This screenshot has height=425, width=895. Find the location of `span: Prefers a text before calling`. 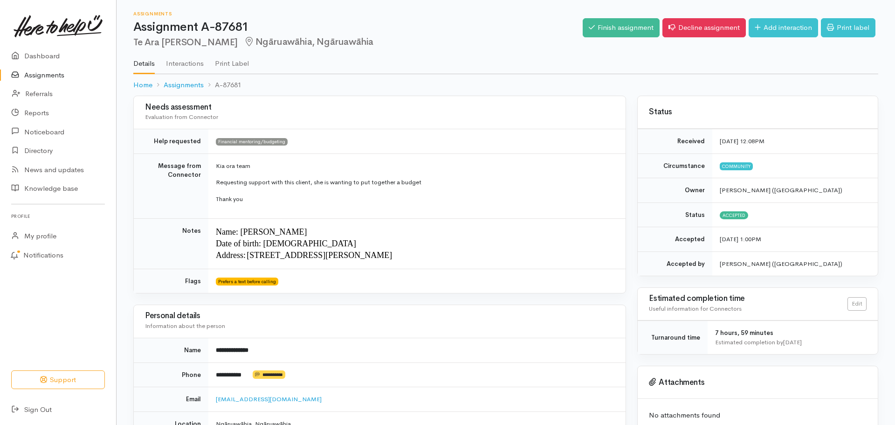

span: Prefers a text before calling is located at coordinates (247, 281).